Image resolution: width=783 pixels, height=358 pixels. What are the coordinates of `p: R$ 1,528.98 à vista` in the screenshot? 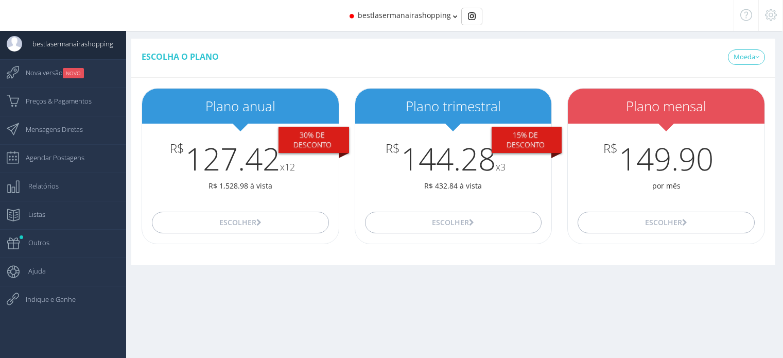 It's located at (240, 186).